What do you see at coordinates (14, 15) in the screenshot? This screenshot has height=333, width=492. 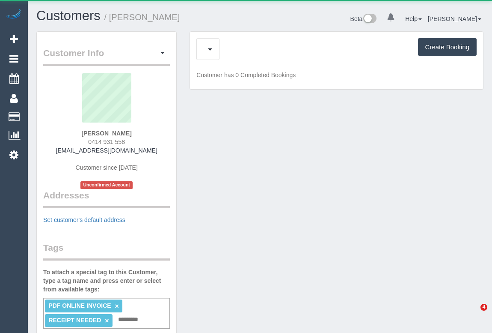 I see `img: Automaid Logo` at bounding box center [14, 15].